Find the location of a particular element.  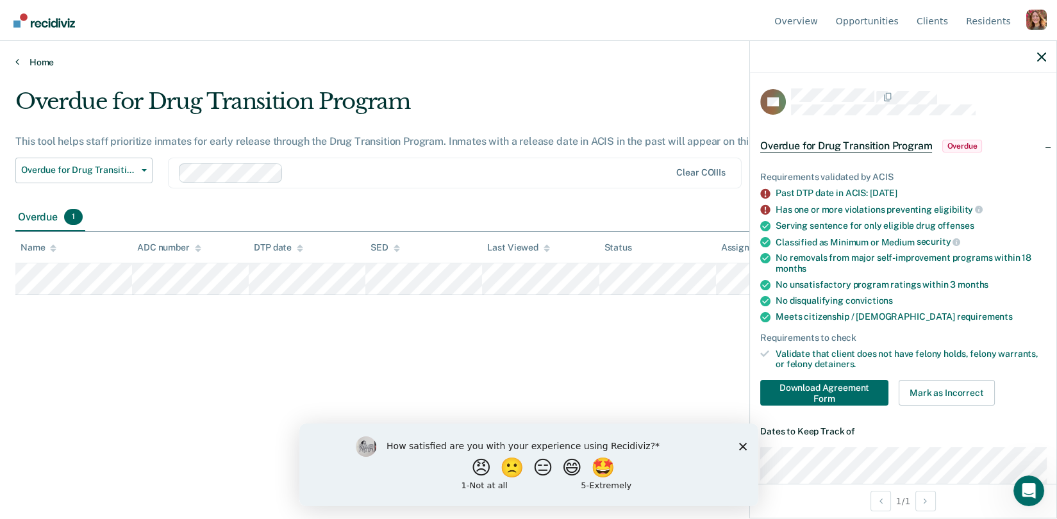

div: 1 / 1 is located at coordinates (903, 501).